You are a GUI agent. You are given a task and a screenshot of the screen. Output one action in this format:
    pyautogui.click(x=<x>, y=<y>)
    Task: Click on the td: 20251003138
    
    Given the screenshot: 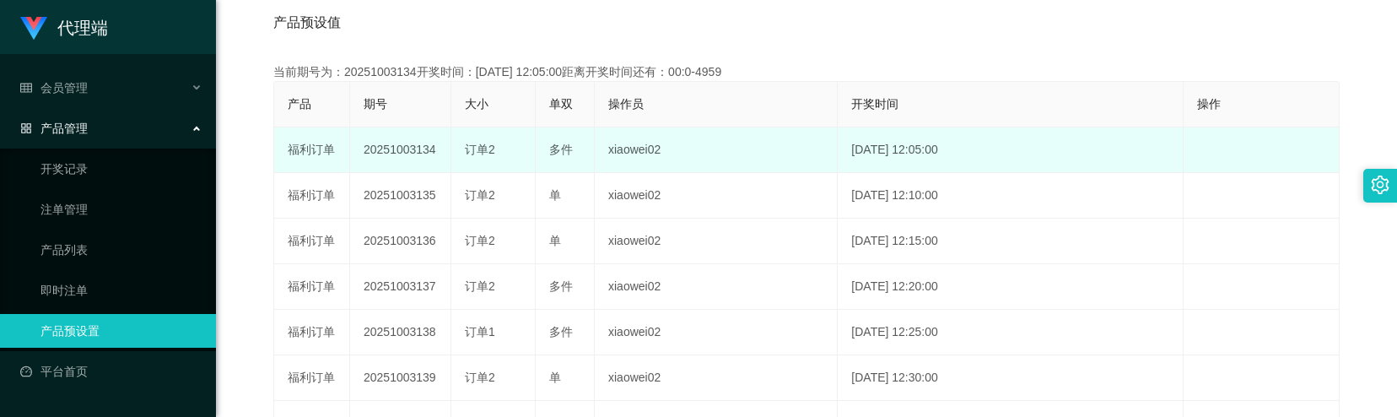 What is the action you would take?
    pyautogui.click(x=401, y=332)
    